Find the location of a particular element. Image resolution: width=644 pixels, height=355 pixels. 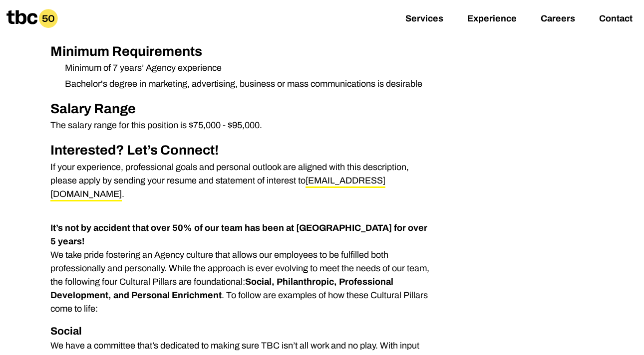

p: We take pride fostering an Agency culture that allows our employees to be fulfilled both professi... is located at coordinates (242, 268).